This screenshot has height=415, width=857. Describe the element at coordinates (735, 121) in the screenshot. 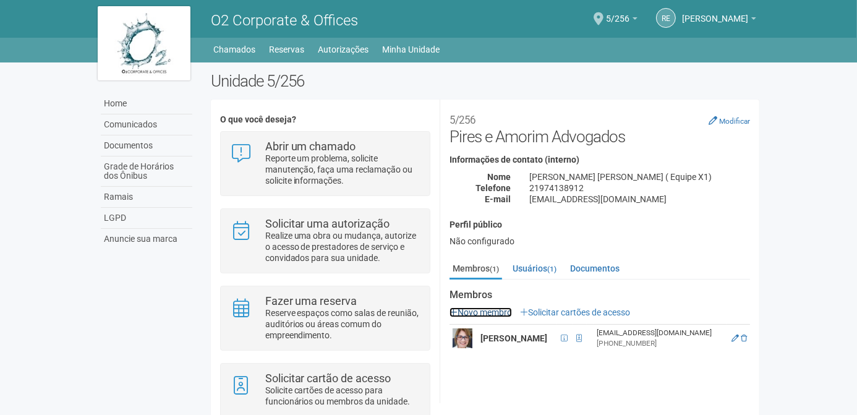

I see `small: Modificar` at that location.